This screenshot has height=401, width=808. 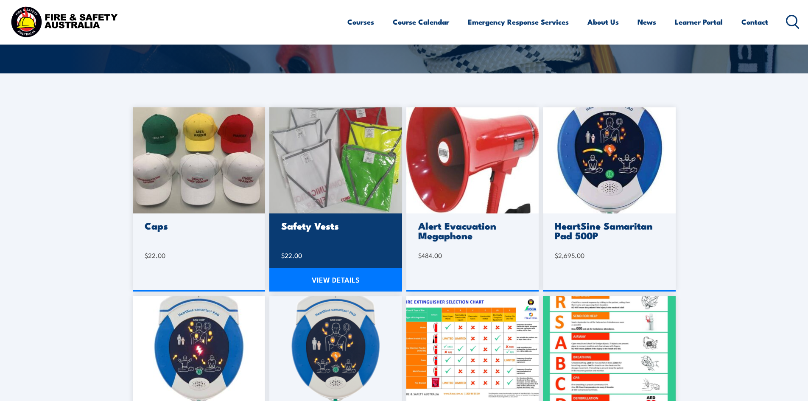 What do you see at coordinates (335, 279) in the screenshot?
I see `a: VIEW DETAILS` at bounding box center [335, 279].